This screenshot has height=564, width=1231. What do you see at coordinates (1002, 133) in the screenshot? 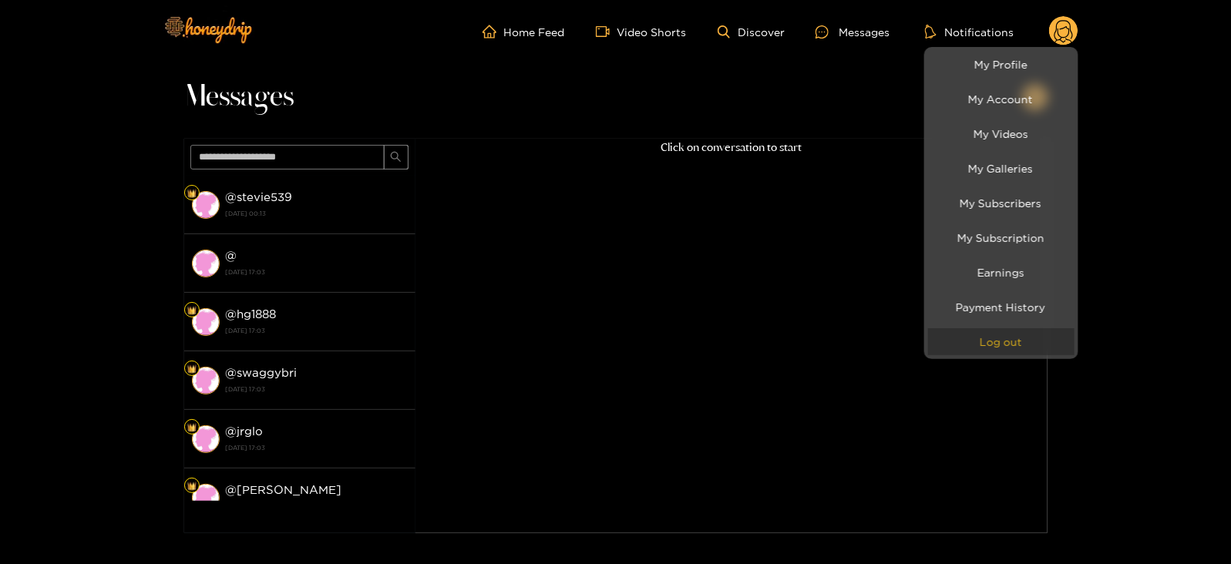
I see `a: My Videos` at bounding box center [1002, 133].